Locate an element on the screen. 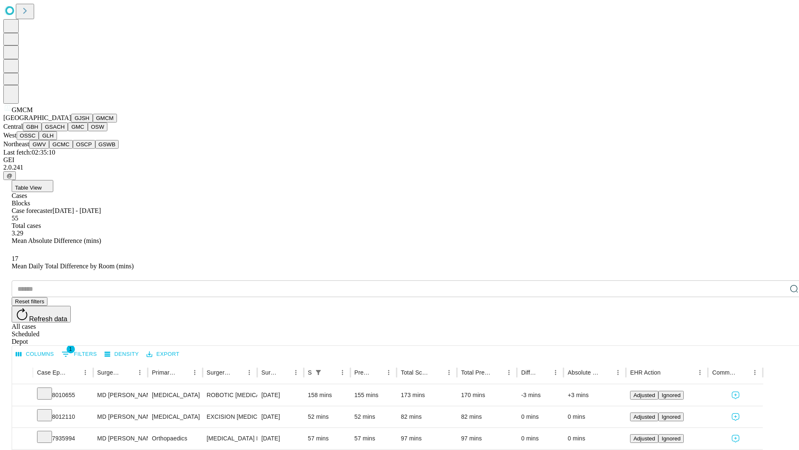  span: Adjusted is located at coordinates (644, 438).